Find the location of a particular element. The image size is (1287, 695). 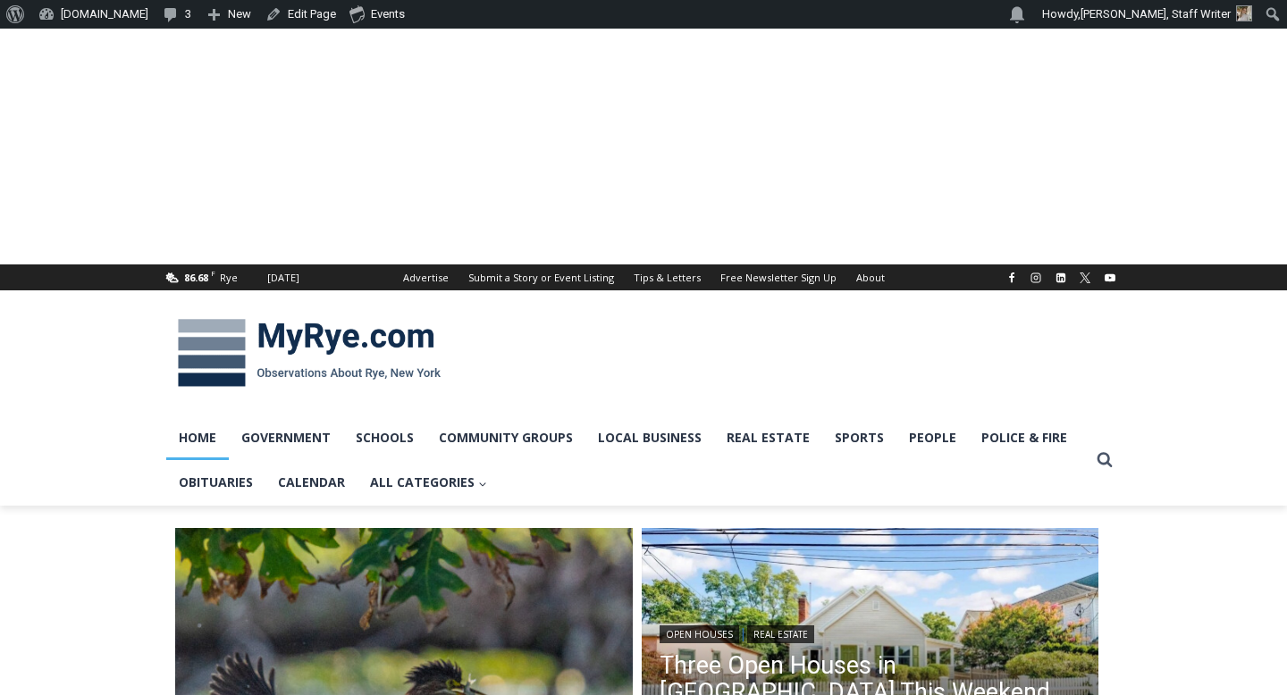

nav: Primary Navigation is located at coordinates (628, 460).